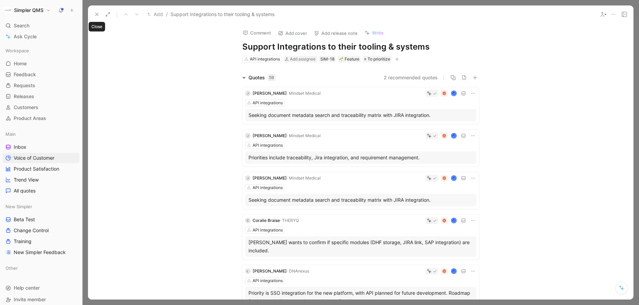  I want to click on a: Feedback, so click(41, 75).